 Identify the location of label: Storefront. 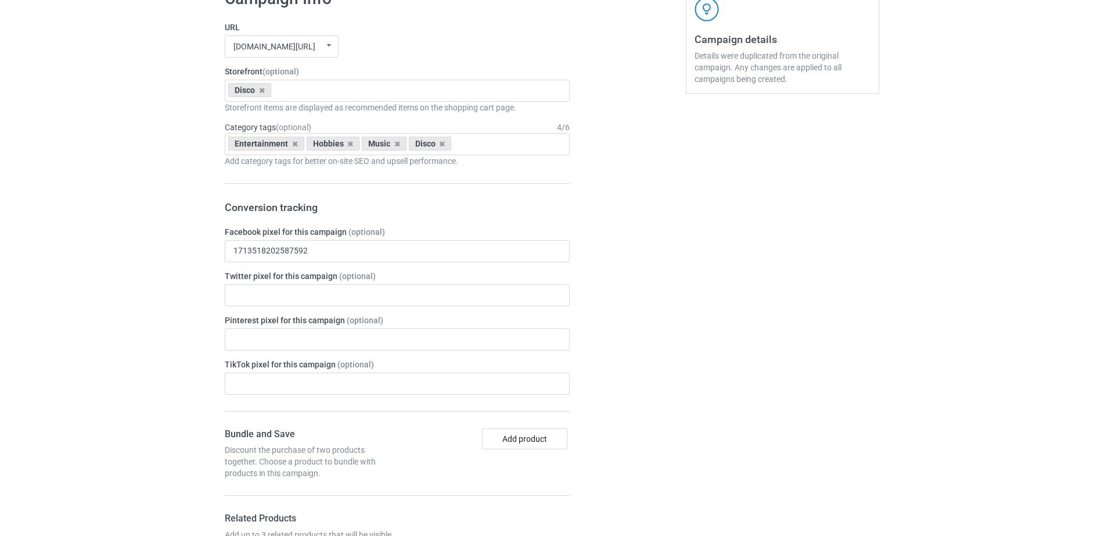
(397, 71).